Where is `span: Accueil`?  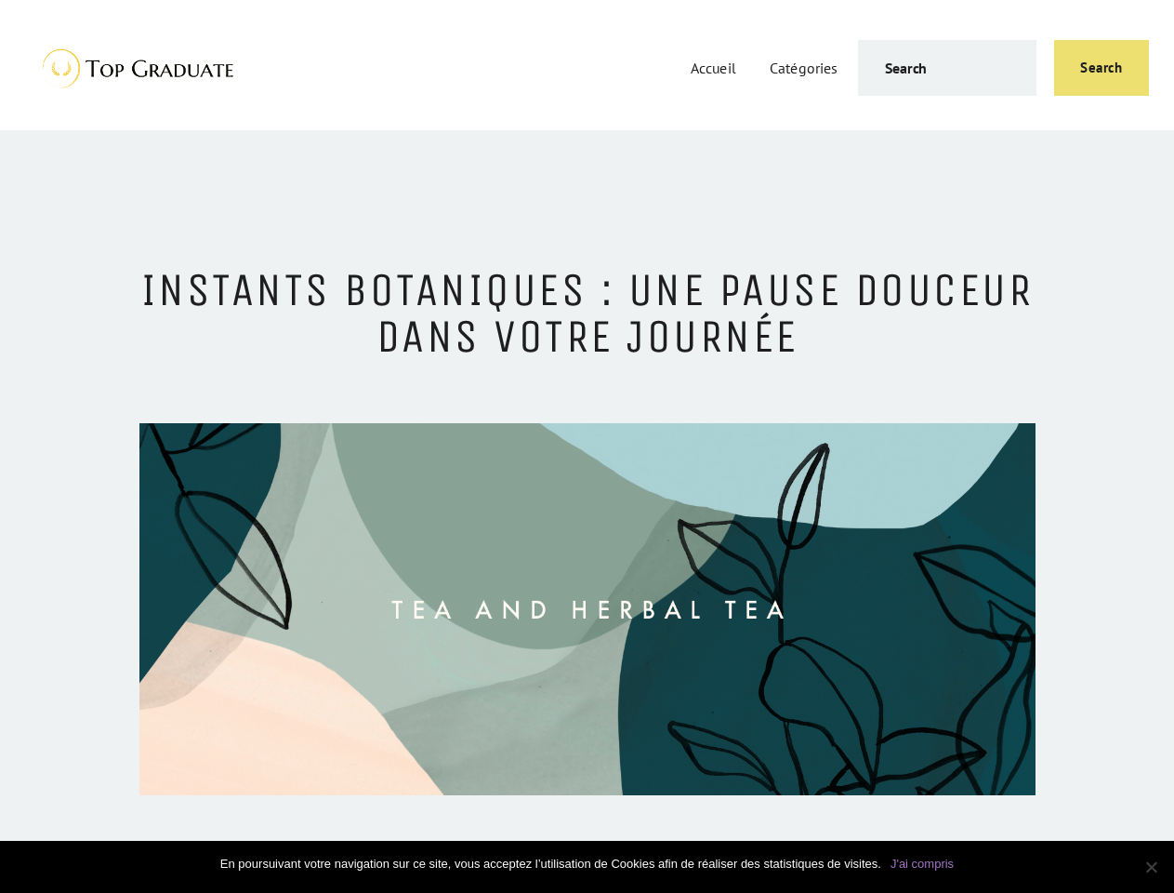
span: Accueil is located at coordinates (713, 68).